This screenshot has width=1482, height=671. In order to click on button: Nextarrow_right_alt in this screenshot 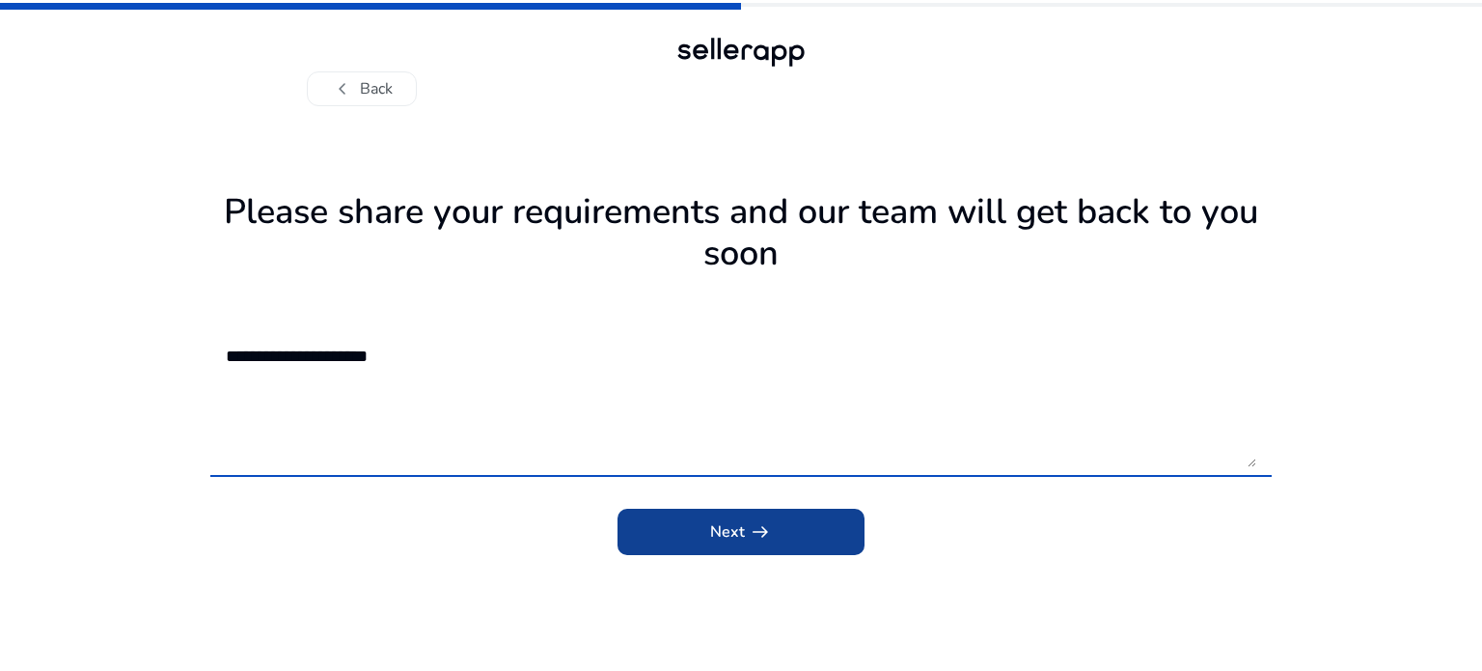, I will do `click(741, 532)`.